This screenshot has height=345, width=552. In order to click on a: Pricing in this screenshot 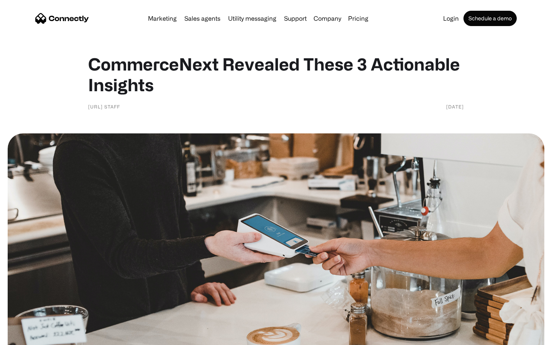, I will do `click(358, 18)`.